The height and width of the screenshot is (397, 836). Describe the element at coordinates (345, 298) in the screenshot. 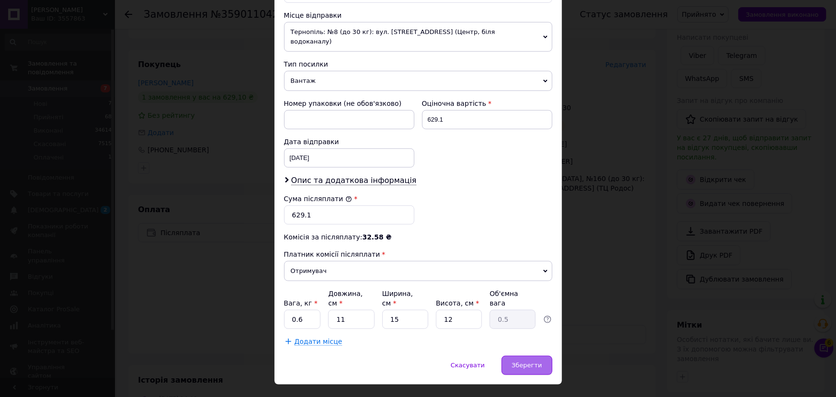

I see `label: Довжина, см` at that location.